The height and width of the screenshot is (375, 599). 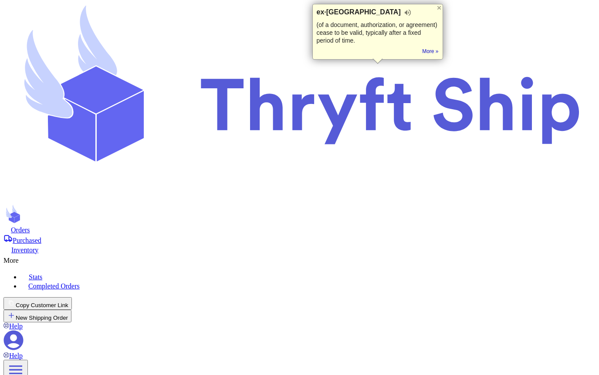 I want to click on a: Orders, so click(x=299, y=230).